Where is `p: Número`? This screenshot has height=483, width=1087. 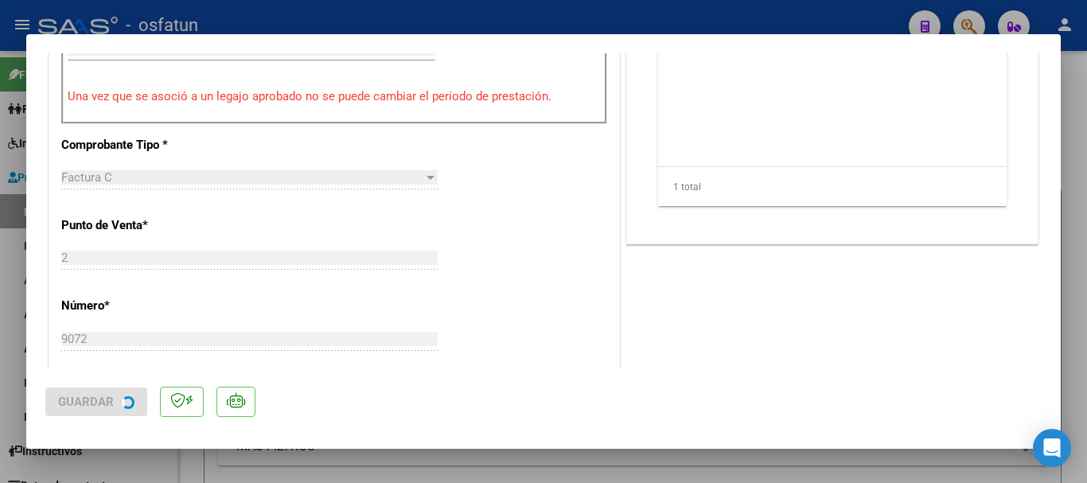
p: Número is located at coordinates (143, 305).